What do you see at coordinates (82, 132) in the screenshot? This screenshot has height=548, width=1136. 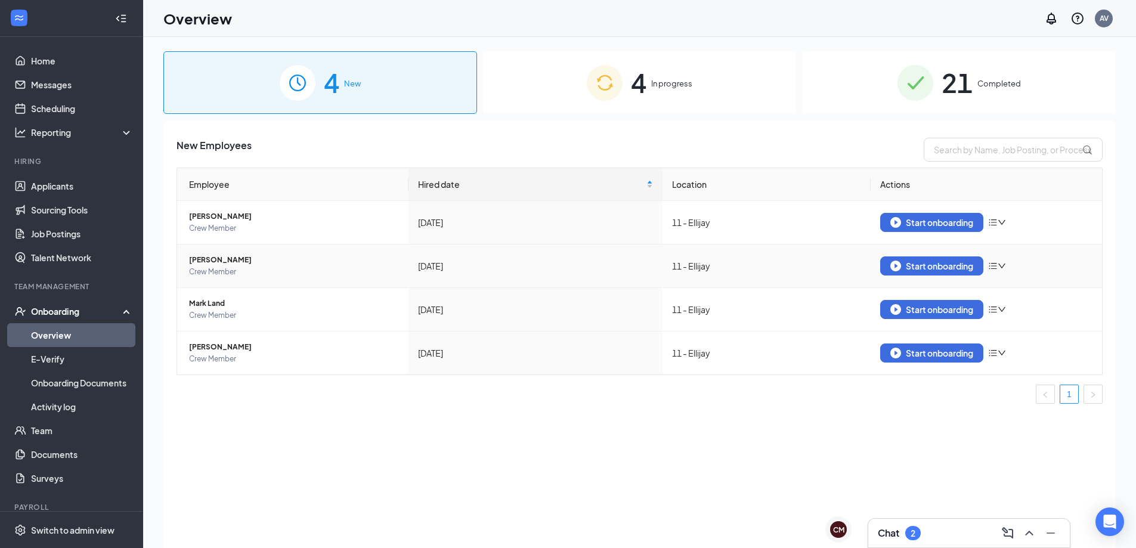 I see `div: Reporting` at bounding box center [82, 132].